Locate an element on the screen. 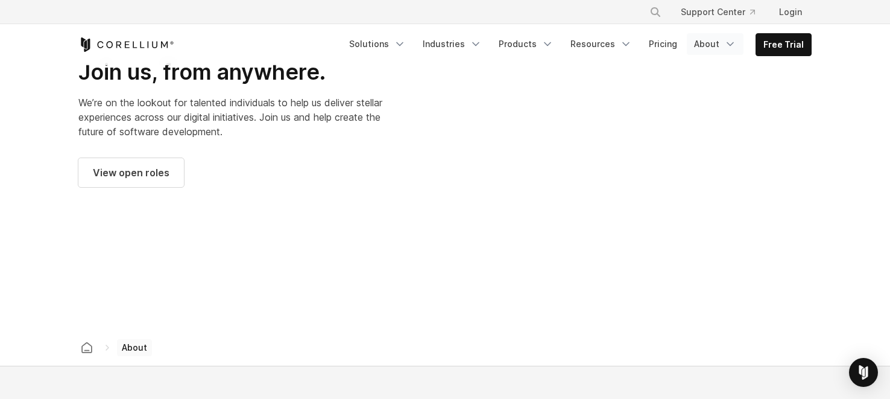  a: Free Trial is located at coordinates (783, 45).